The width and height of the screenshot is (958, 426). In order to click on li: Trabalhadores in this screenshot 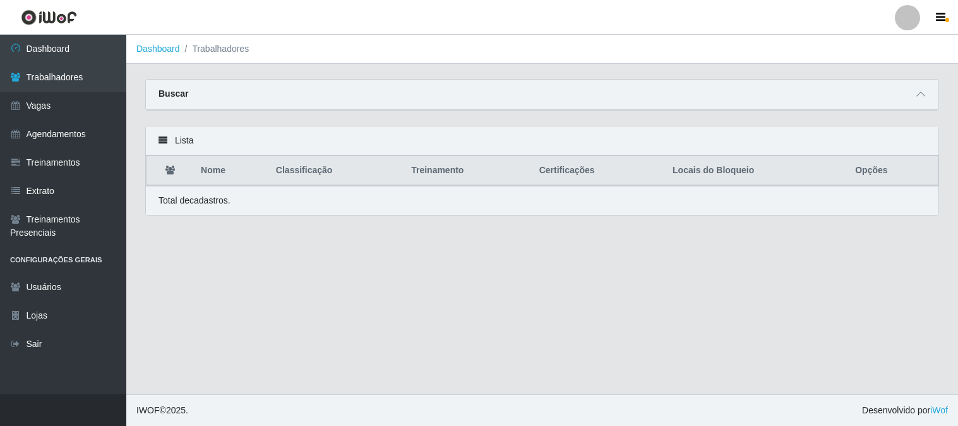, I will do `click(215, 49)`.